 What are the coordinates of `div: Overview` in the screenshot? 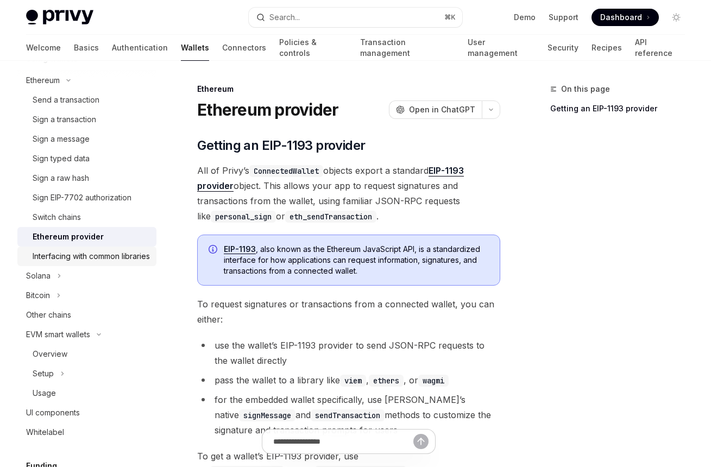 It's located at (50, 354).